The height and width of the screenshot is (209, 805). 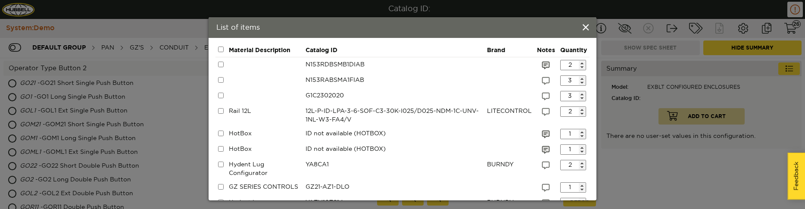 I want to click on th: Notes, so click(x=546, y=51).